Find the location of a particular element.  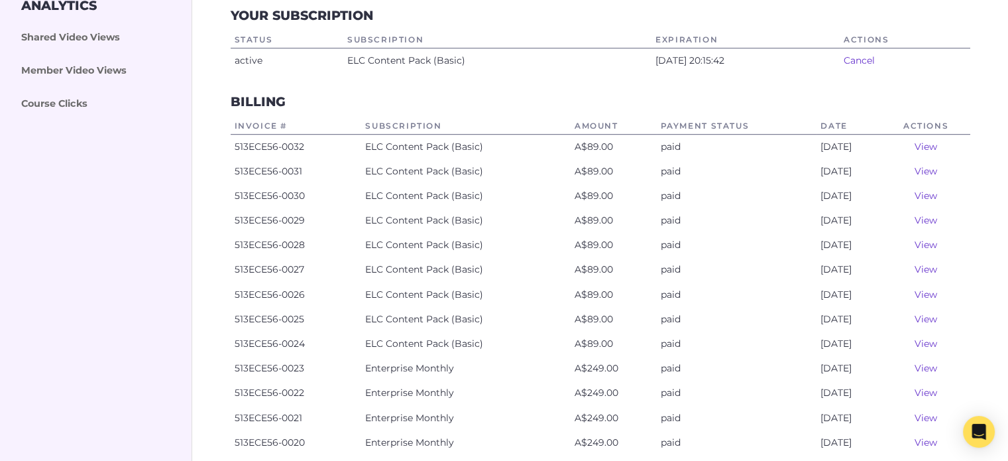

td: 513ECE56-0026 is located at coordinates (296, 294).